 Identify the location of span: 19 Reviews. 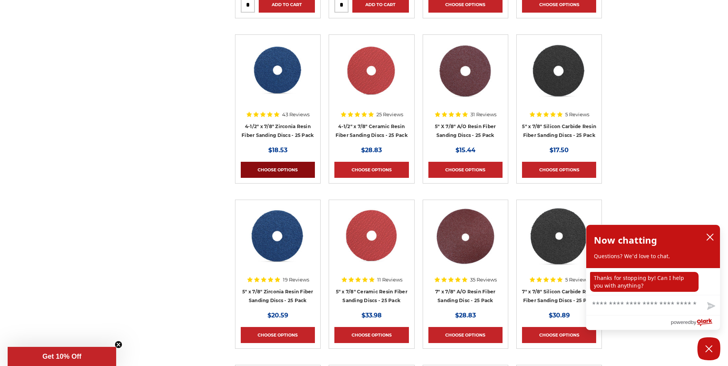
(296, 279).